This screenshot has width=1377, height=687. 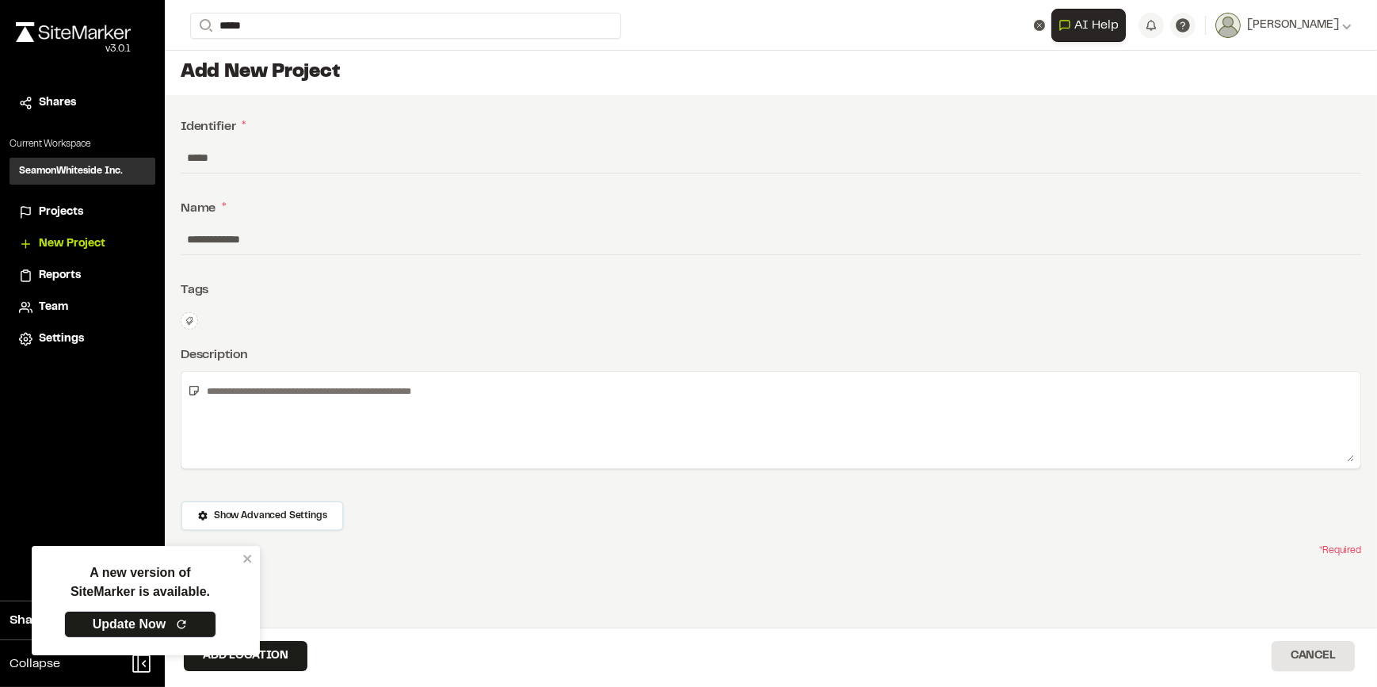 I want to click on div: Tags, so click(x=771, y=290).